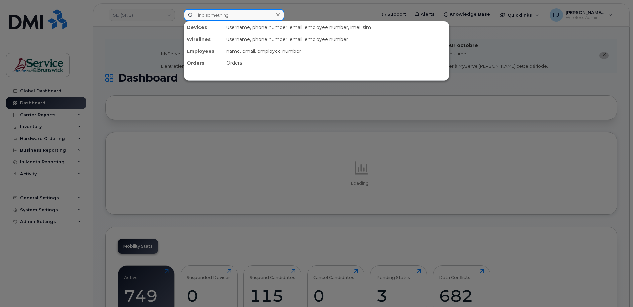 This screenshot has height=307, width=633. I want to click on div: username, phone number, email, employee number, so click(337, 39).